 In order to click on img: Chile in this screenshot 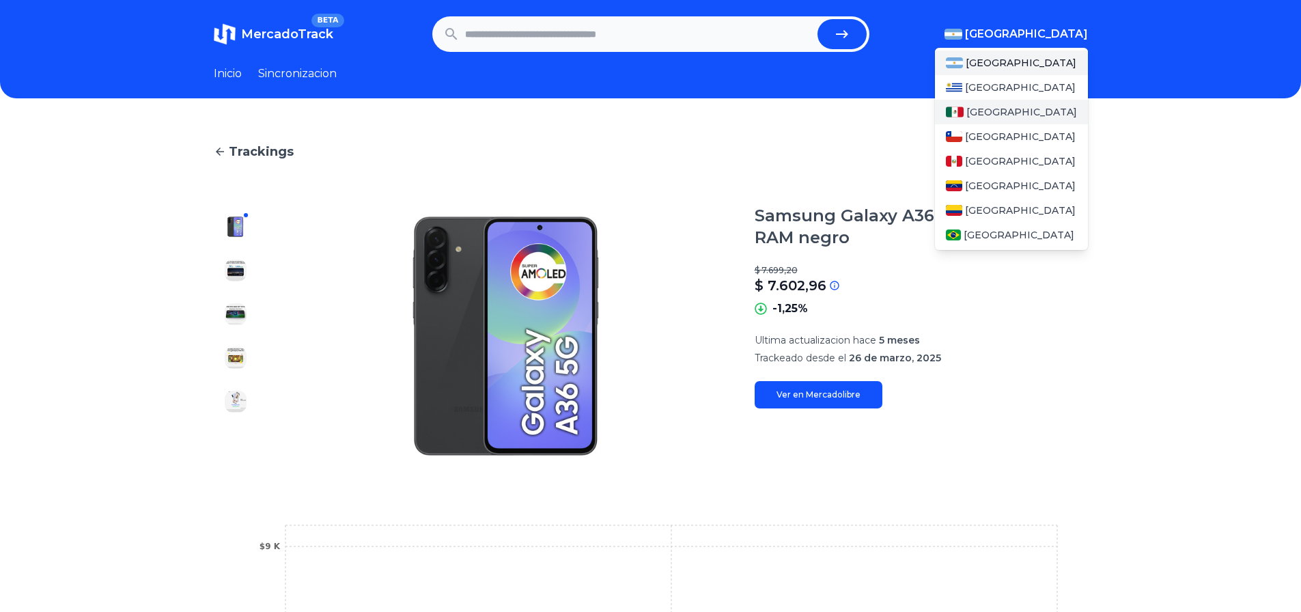, I will do `click(954, 137)`.